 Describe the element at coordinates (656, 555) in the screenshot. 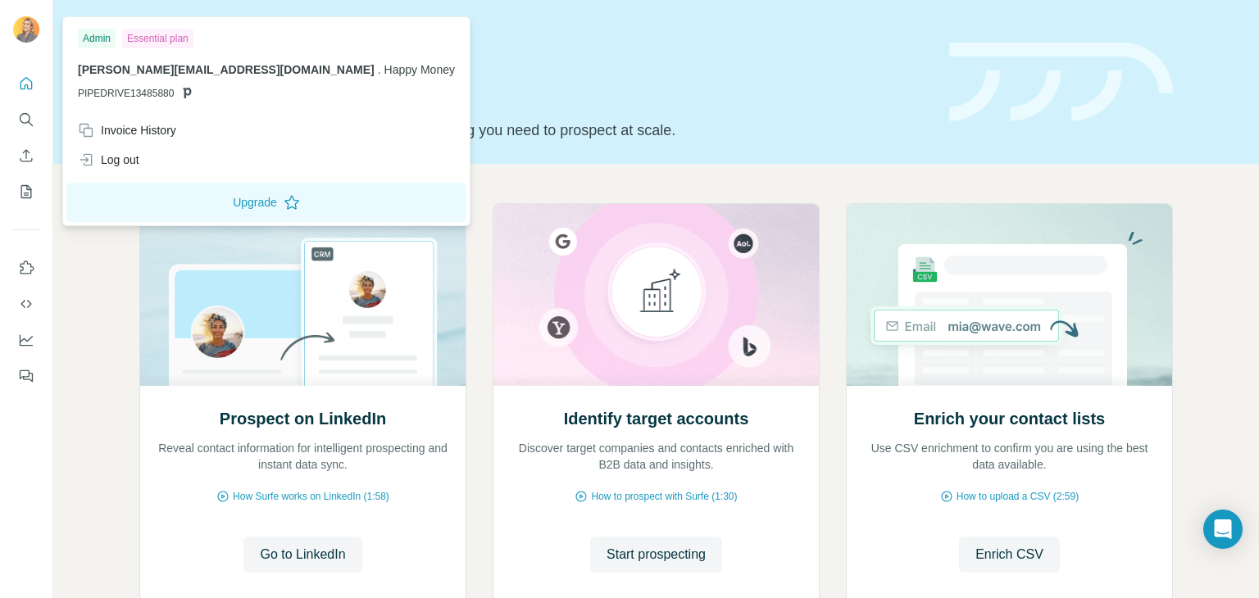

I see `span: Start prospecting` at that location.